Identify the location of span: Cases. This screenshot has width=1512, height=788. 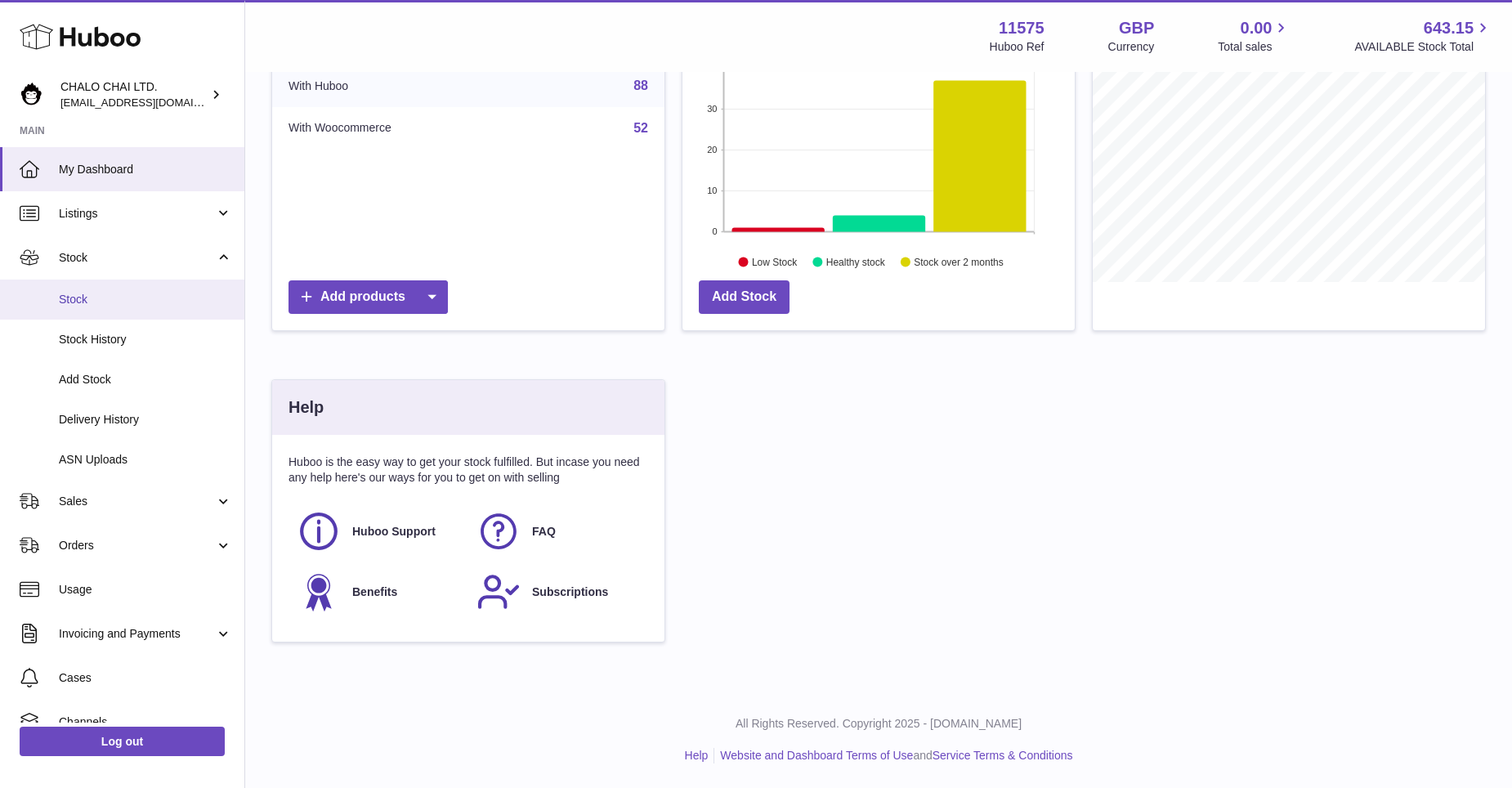
(145, 677).